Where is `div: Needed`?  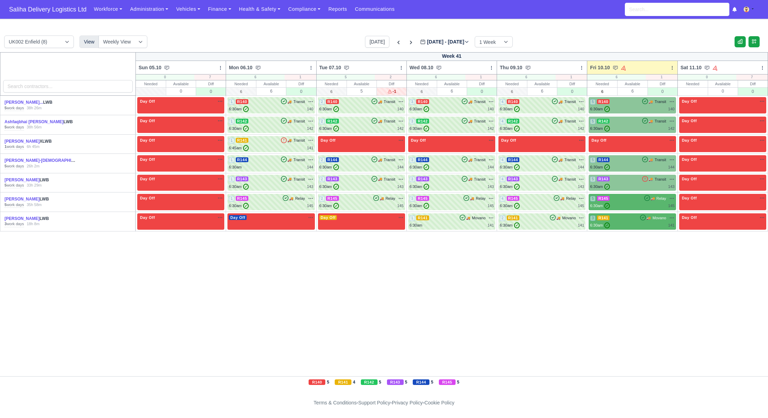
div: Needed is located at coordinates (692, 84).